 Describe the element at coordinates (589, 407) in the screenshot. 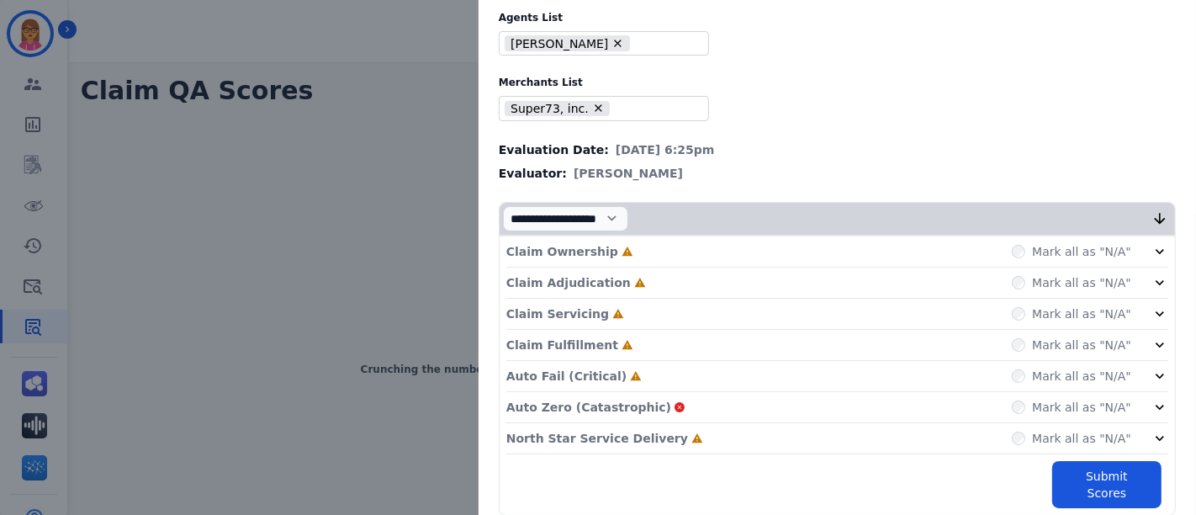

I see `p: Auto Zero (Catastrophic)` at that location.